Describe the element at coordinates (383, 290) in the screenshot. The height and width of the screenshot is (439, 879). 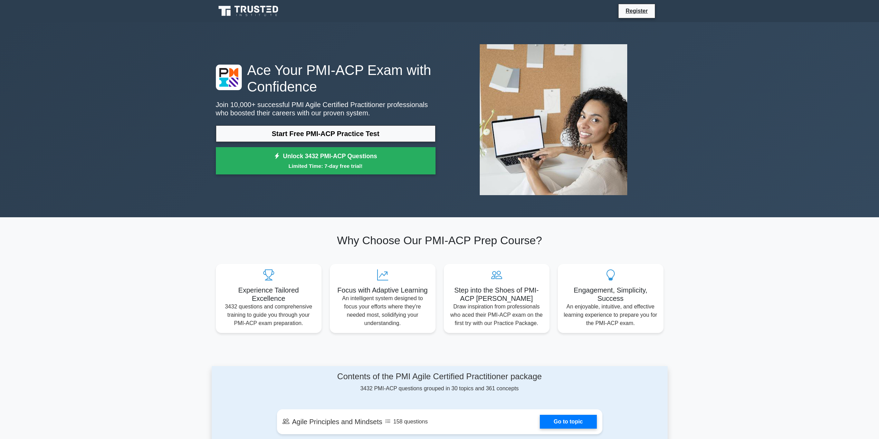
I see `h5: Focus with Adaptive Learning` at that location.